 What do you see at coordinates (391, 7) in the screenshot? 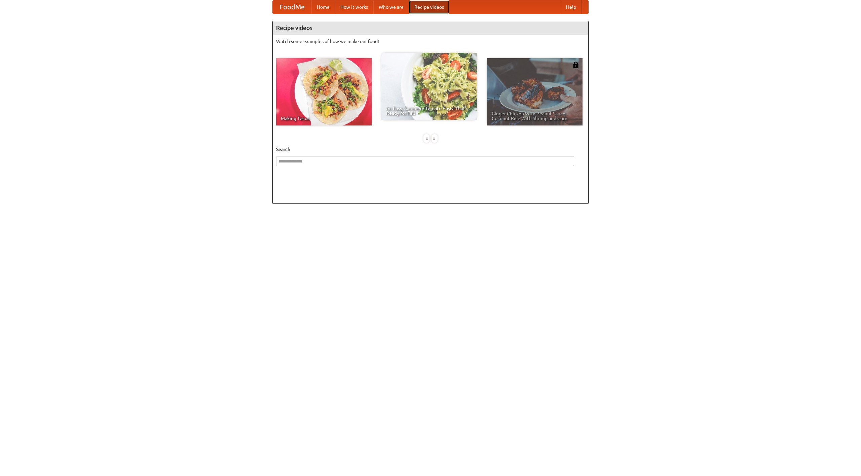
I see `a: Who we are` at bounding box center [391, 7].